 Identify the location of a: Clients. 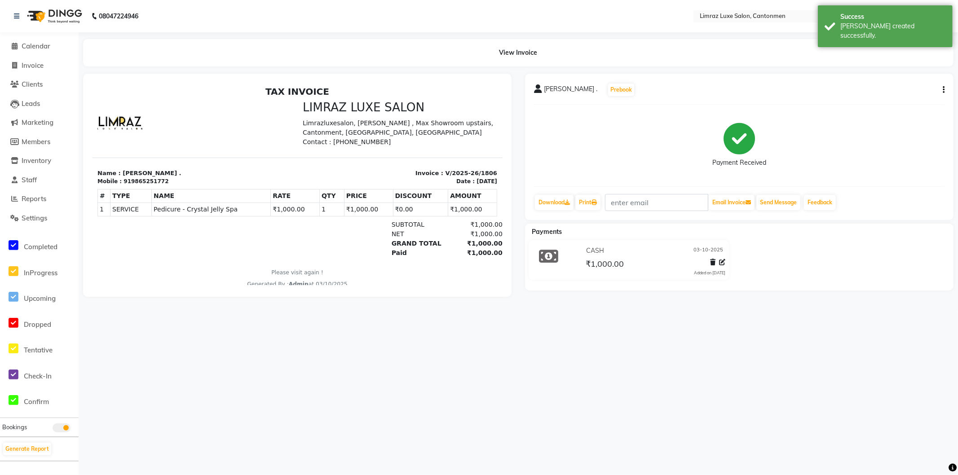
(39, 84).